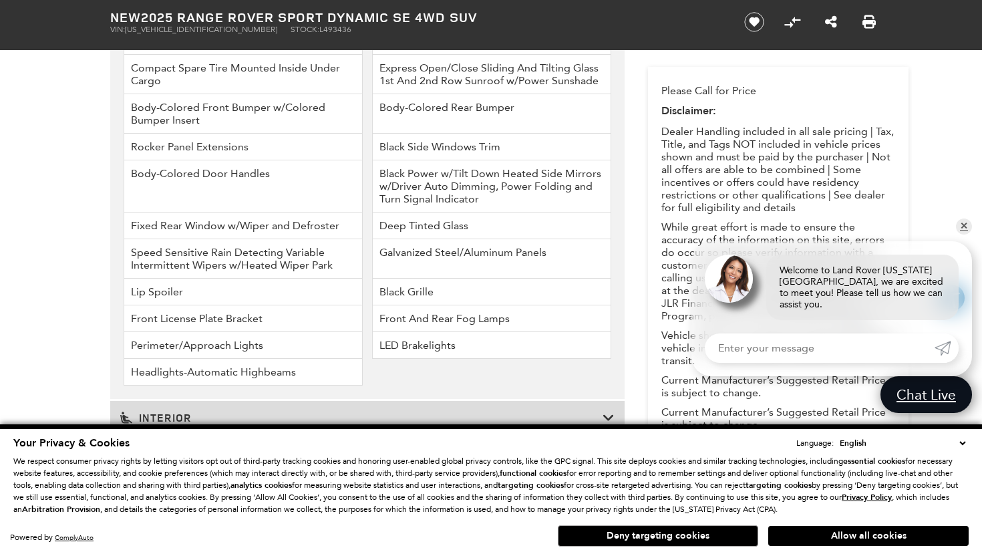 Image resolution: width=982 pixels, height=556 pixels. What do you see at coordinates (819, 348) in the screenshot?
I see `input: Enter your message` at bounding box center [819, 348].